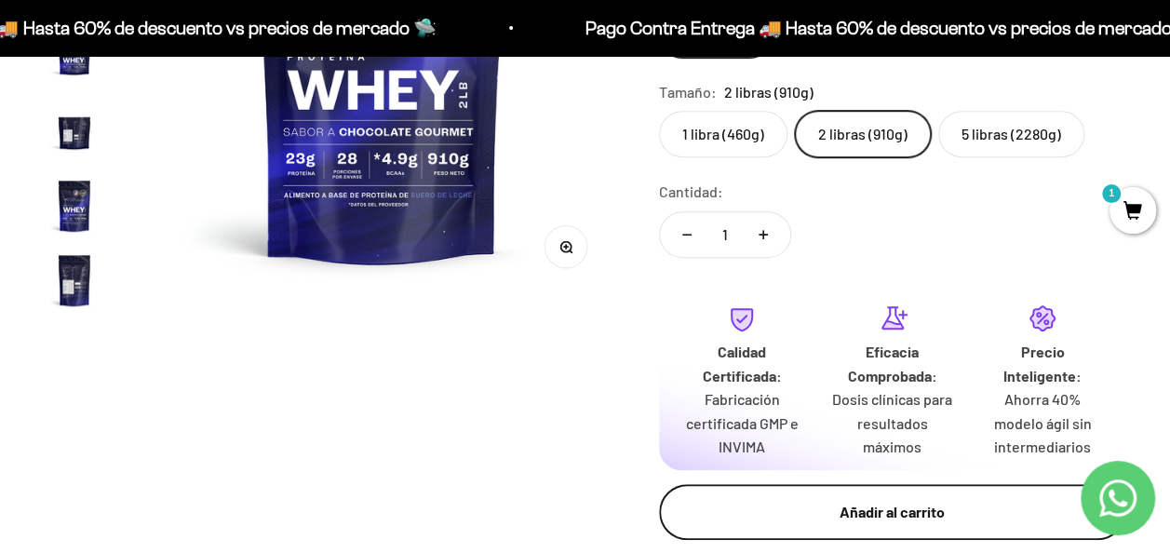 Image resolution: width=1170 pixels, height=553 pixels. What do you see at coordinates (1133, 212) in the screenshot?
I see `a: 1` at bounding box center [1133, 212].